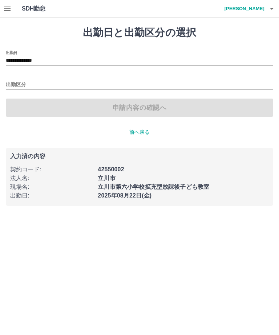 The height and width of the screenshot is (335, 279). What do you see at coordinates (52, 187) in the screenshot?
I see `p: 現場名 :` at bounding box center [52, 187].